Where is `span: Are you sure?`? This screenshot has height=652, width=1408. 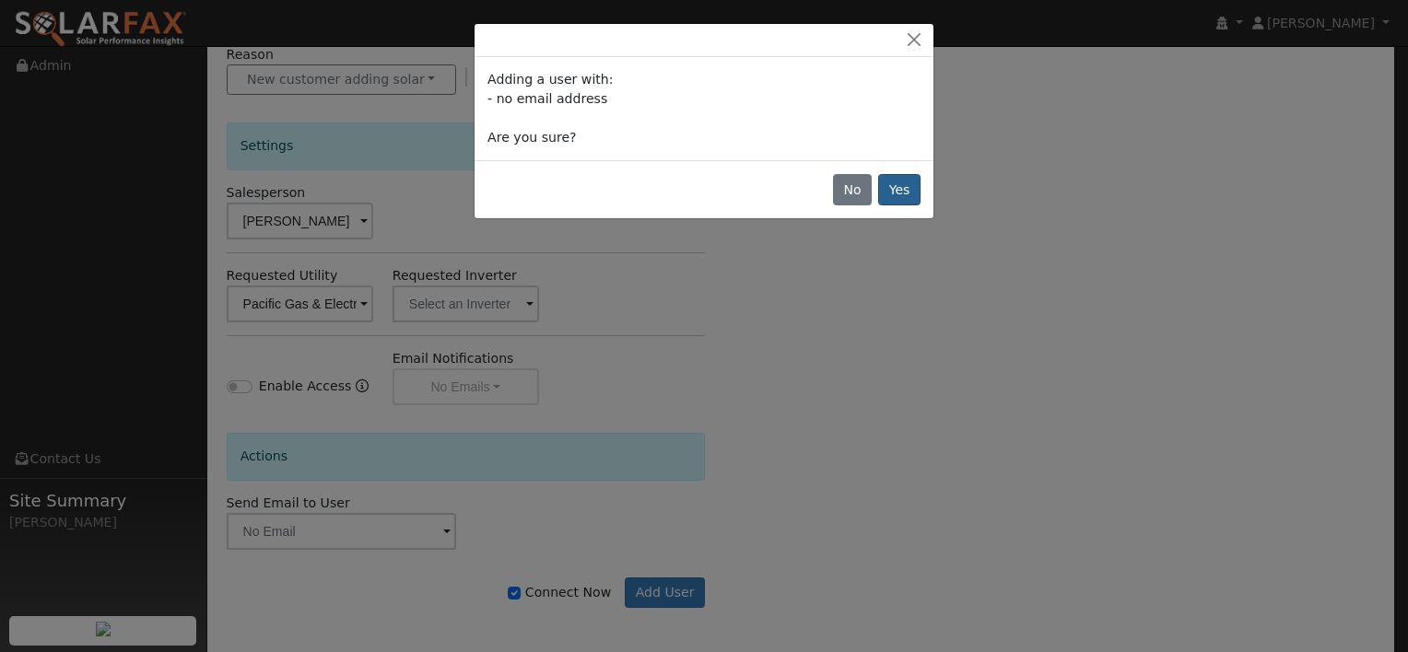 span: Are you sure? is located at coordinates (532, 137).